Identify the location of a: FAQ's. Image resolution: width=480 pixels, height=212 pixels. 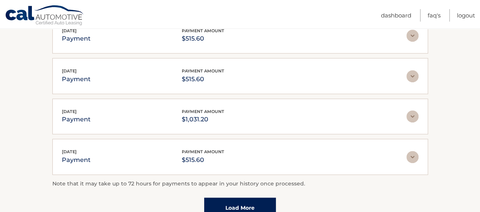
(434, 15).